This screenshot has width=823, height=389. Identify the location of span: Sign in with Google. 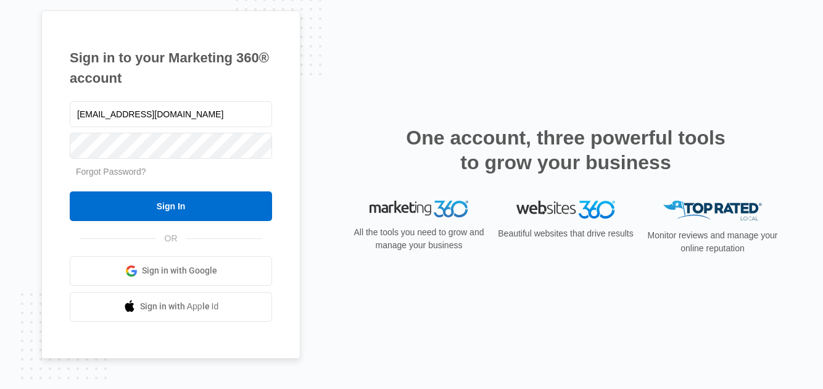
(179, 270).